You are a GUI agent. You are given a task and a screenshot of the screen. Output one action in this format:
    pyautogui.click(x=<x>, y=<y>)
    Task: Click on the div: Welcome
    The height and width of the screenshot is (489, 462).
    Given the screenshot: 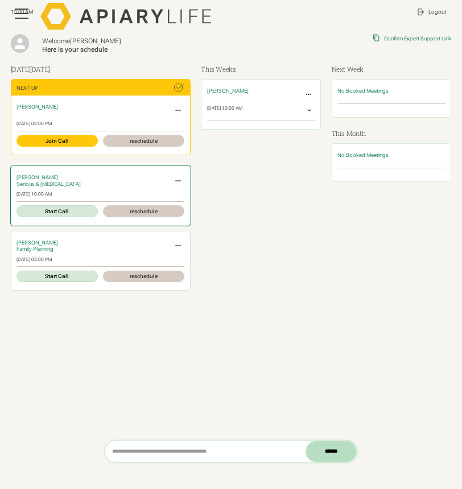 What is the action you would take?
    pyautogui.click(x=143, y=41)
    